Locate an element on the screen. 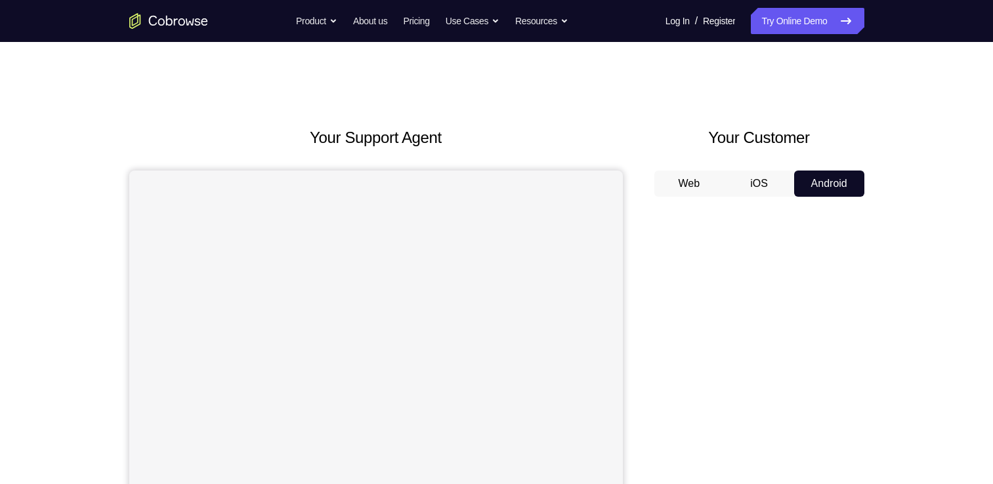 The height and width of the screenshot is (484, 993). h2: Your Customer is located at coordinates (759, 138).